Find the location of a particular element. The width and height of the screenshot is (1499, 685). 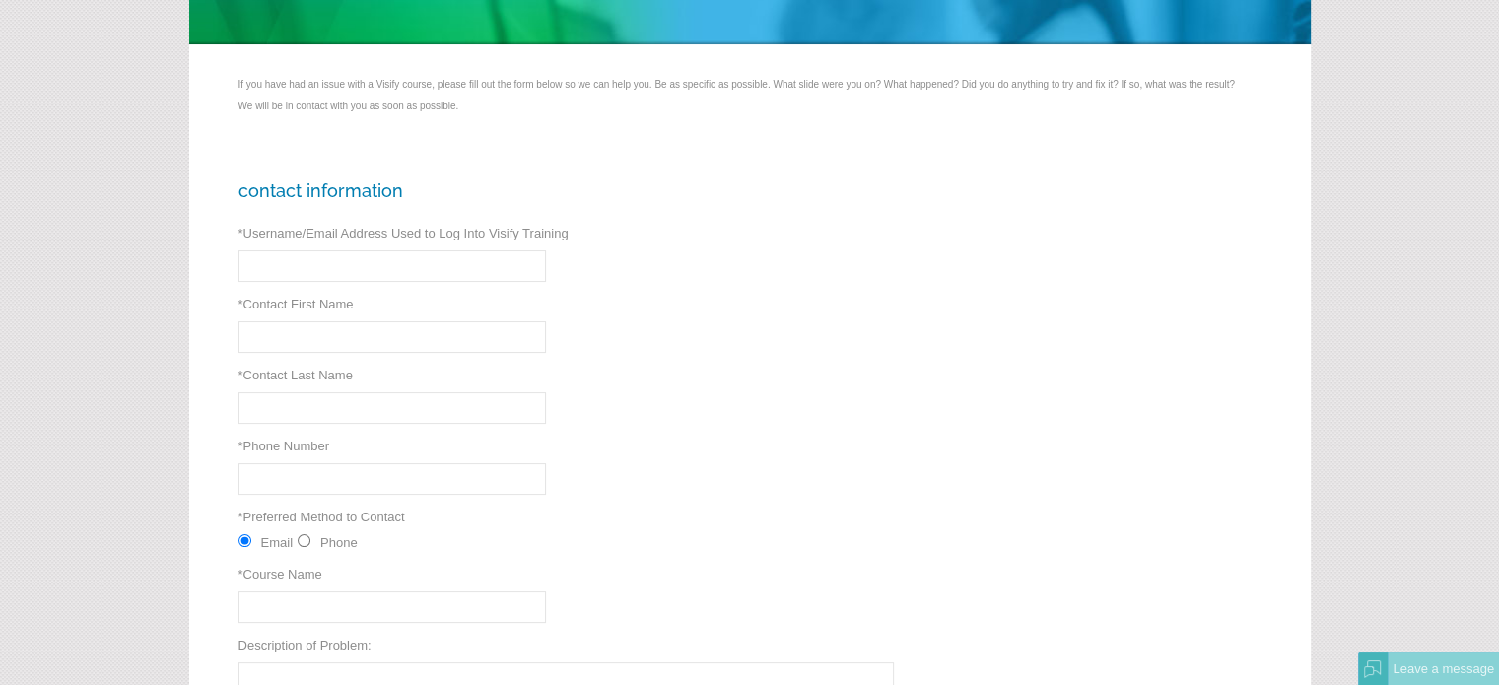

label: Contact First Name is located at coordinates (296, 303).